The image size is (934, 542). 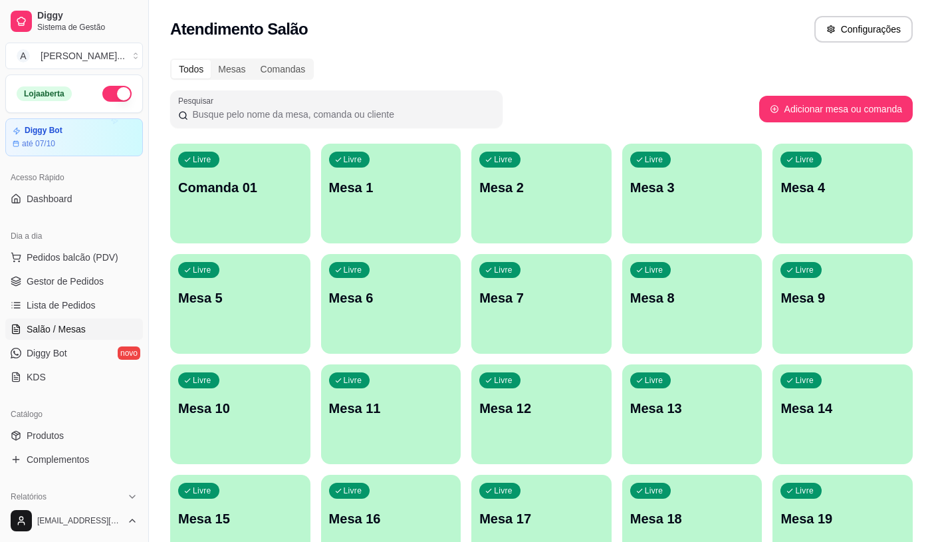 What do you see at coordinates (74, 137) in the screenshot?
I see `a: Diggy Botaté 07/10` at bounding box center [74, 137].